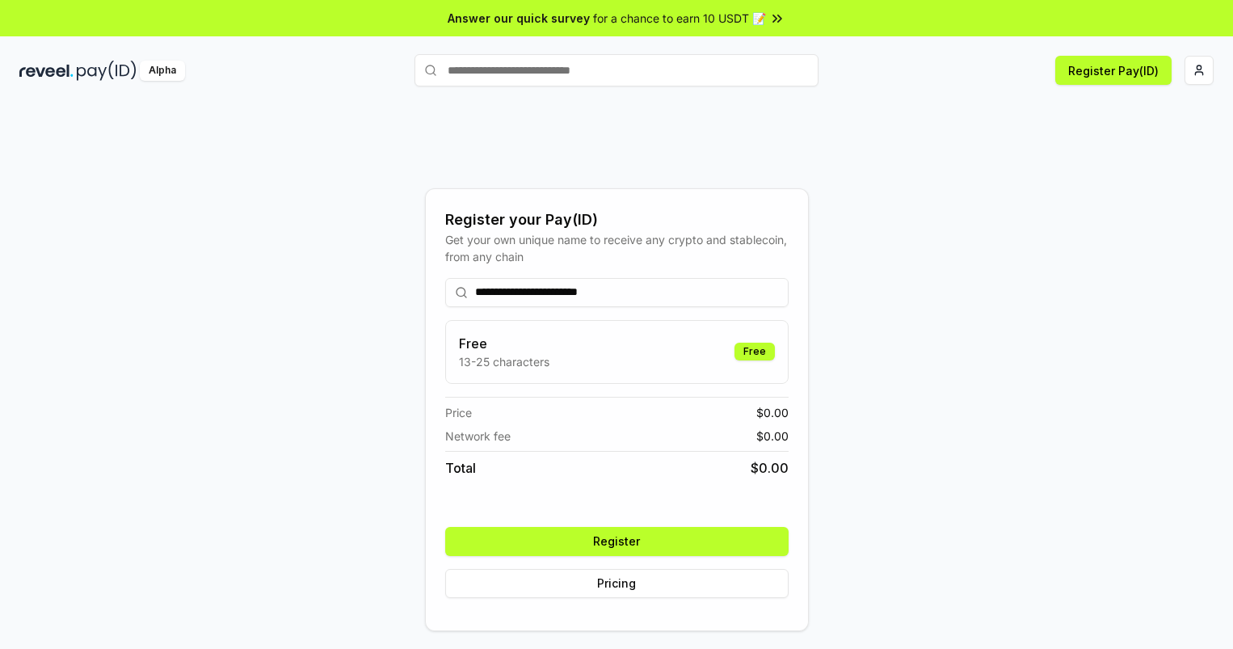 The image size is (1233, 649). I want to click on img: reveel_dark, so click(46, 70).